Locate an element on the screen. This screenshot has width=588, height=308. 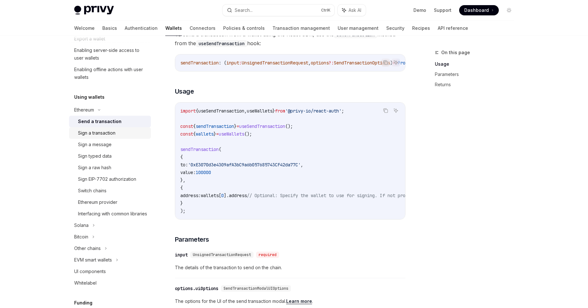
span: SendTransactionOptions is located at coordinates (362, 63).